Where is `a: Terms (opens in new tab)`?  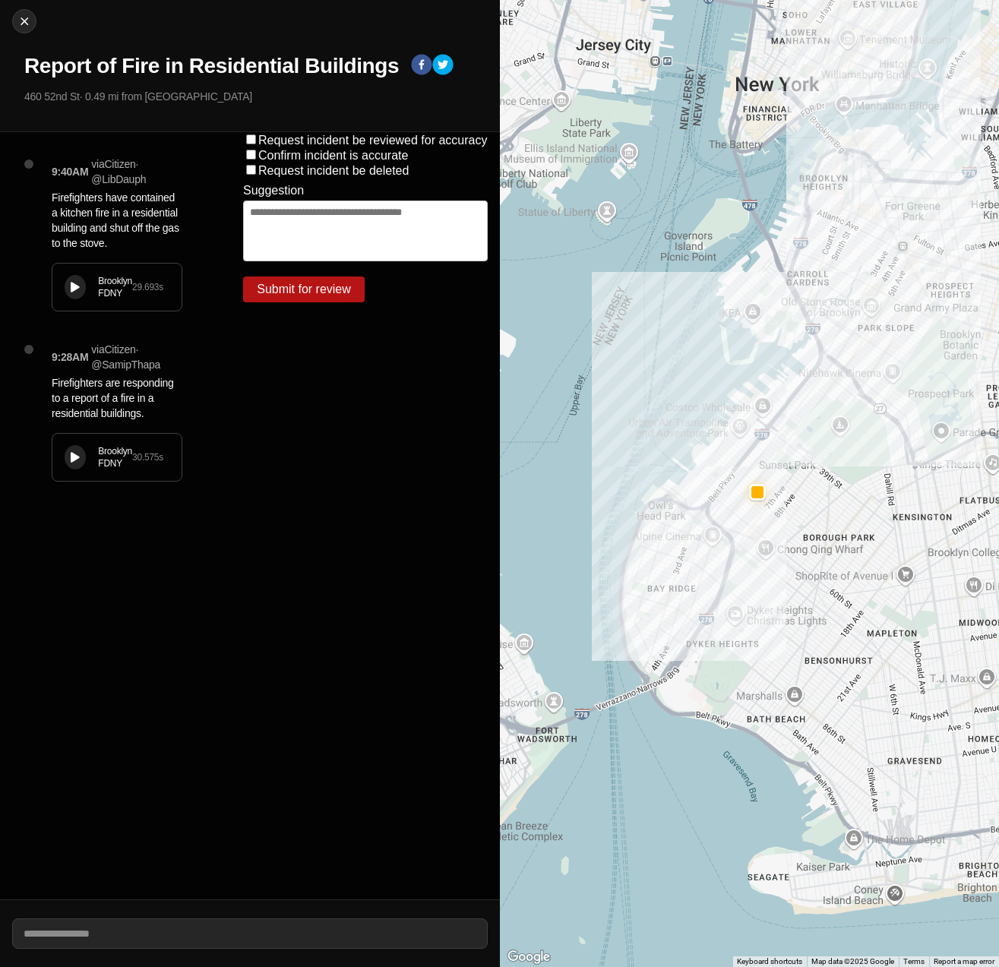 a: Terms (opens in new tab) is located at coordinates (914, 961).